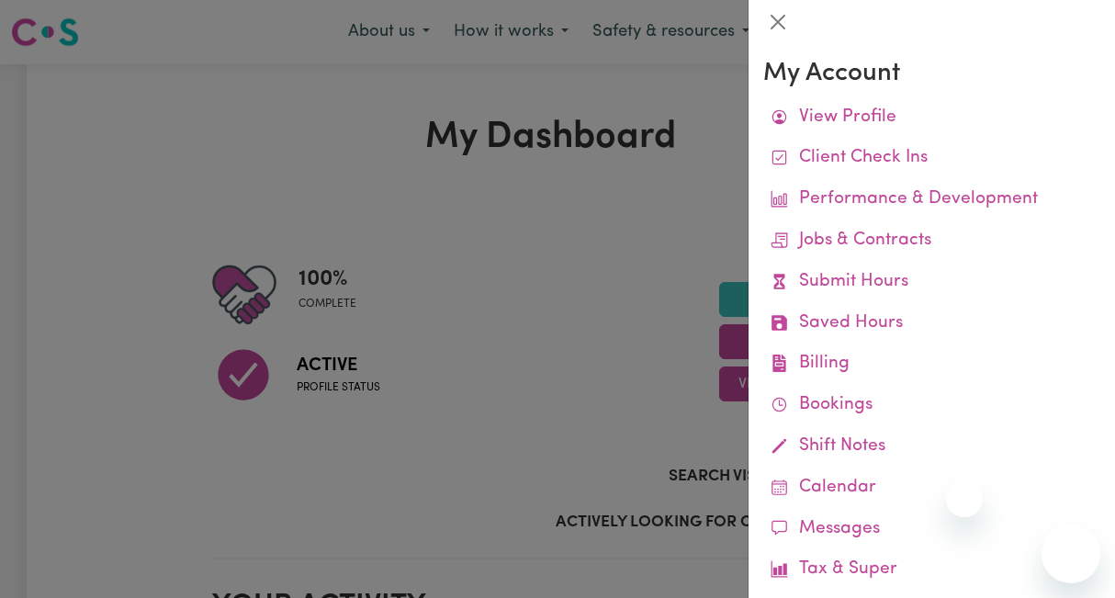 Image resolution: width=1115 pixels, height=598 pixels. I want to click on h3: My Account, so click(932, 74).